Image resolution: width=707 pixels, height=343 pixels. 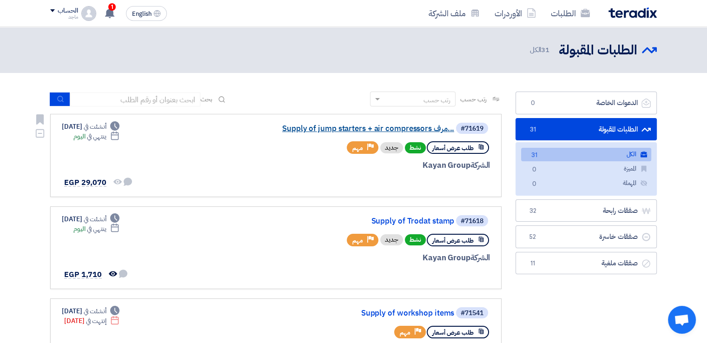 I want to click on span: الكل, so click(x=540, y=50).